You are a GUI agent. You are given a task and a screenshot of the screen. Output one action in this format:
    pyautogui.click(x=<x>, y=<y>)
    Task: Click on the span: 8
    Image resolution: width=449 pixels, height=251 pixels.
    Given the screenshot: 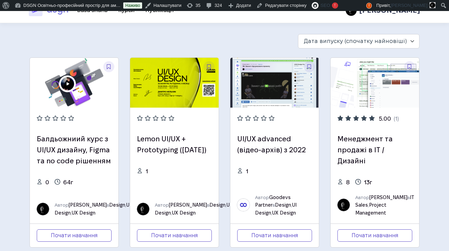 What is the action you would take?
    pyautogui.click(x=348, y=182)
    